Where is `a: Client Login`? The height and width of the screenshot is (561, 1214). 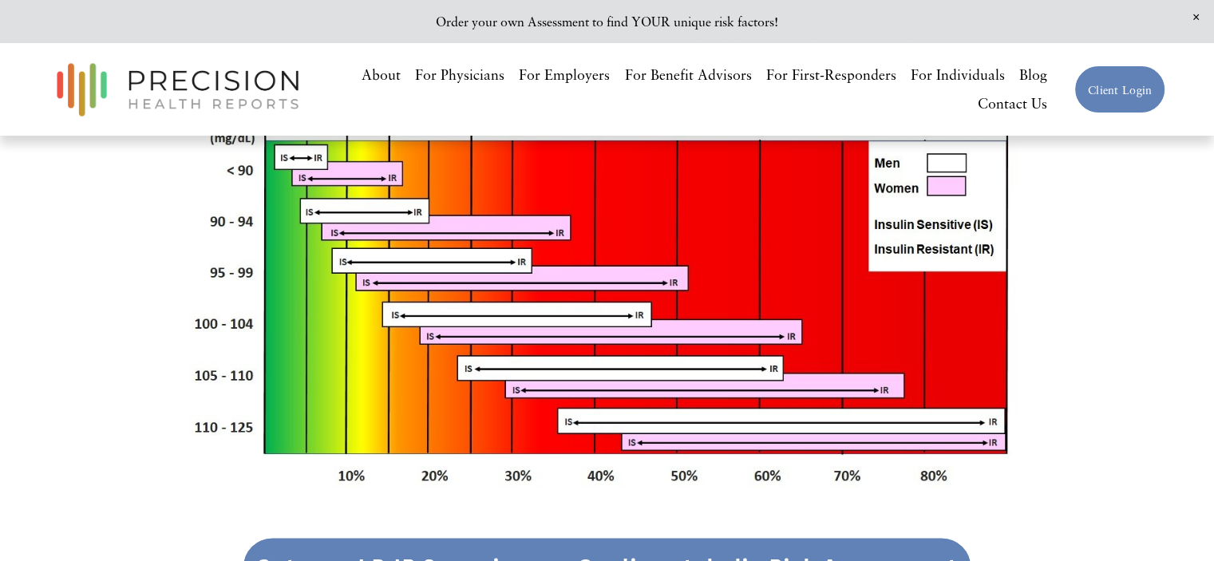
a: Client Login is located at coordinates (1120, 89).